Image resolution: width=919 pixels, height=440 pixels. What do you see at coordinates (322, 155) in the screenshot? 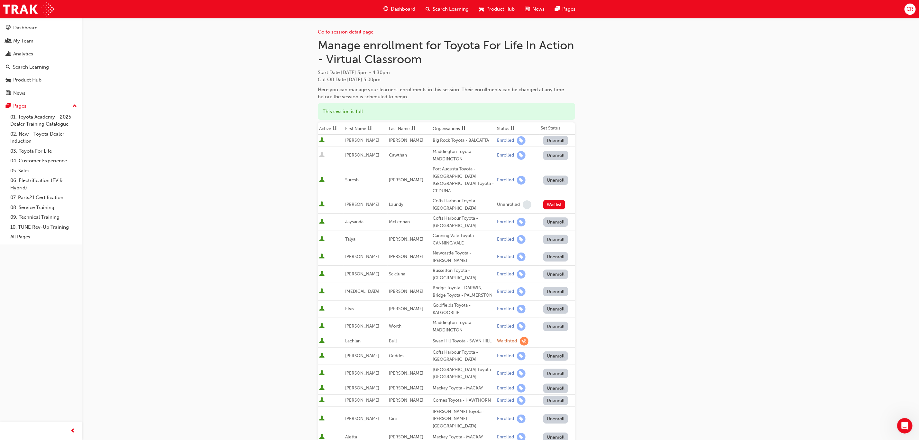
I see `span: User is inactive` at bounding box center [322, 155].